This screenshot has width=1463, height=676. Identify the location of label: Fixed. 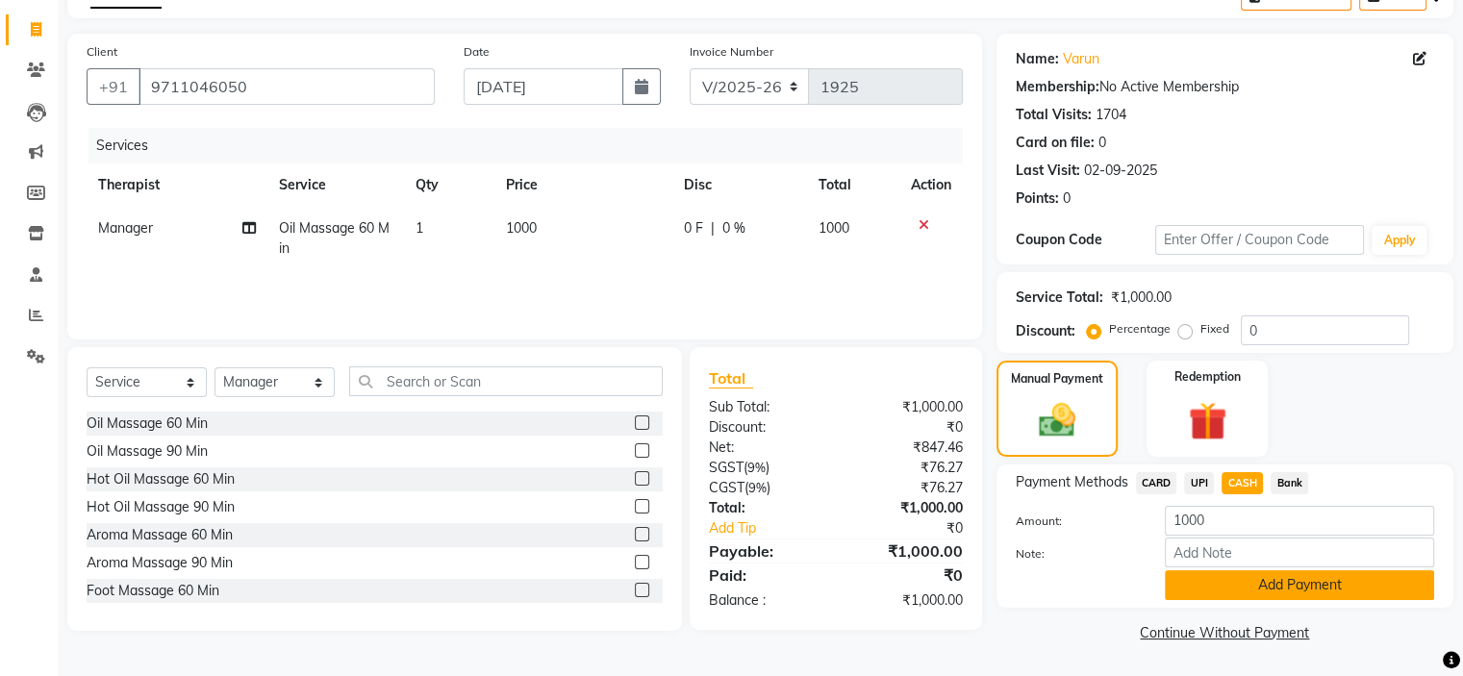
(1215, 329).